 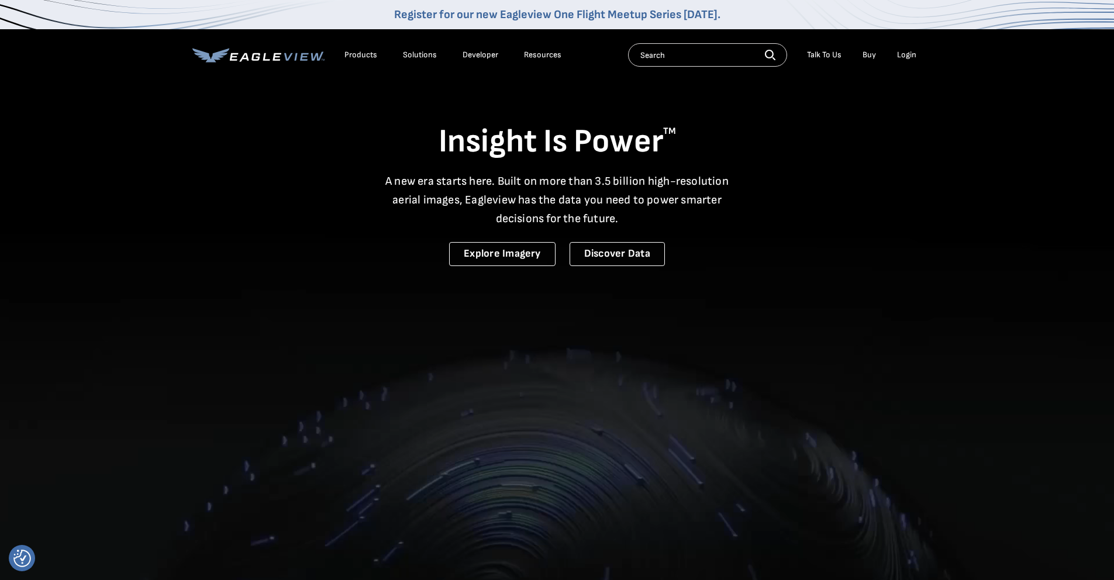 What do you see at coordinates (543, 55) in the screenshot?
I see `div: Resources` at bounding box center [543, 55].